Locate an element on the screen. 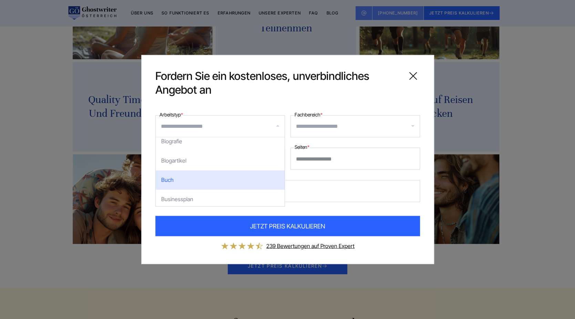 This screenshot has width=575, height=319. button: JETZT PREIS KALKULIEREN is located at coordinates (287, 226).